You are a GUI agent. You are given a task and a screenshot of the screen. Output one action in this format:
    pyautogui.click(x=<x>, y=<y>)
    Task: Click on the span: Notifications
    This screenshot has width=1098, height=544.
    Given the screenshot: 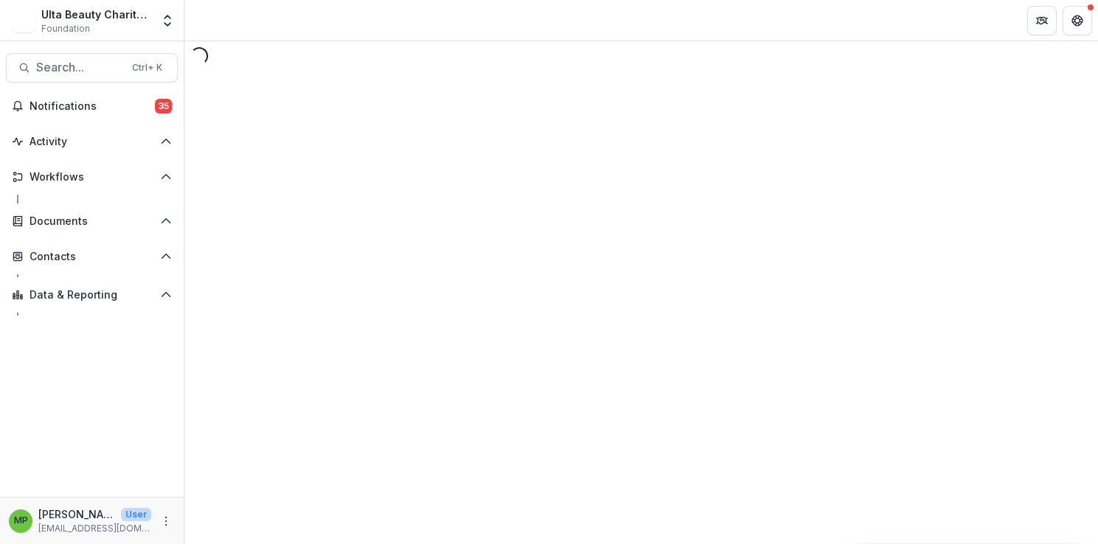 What is the action you would take?
    pyautogui.click(x=92, y=106)
    